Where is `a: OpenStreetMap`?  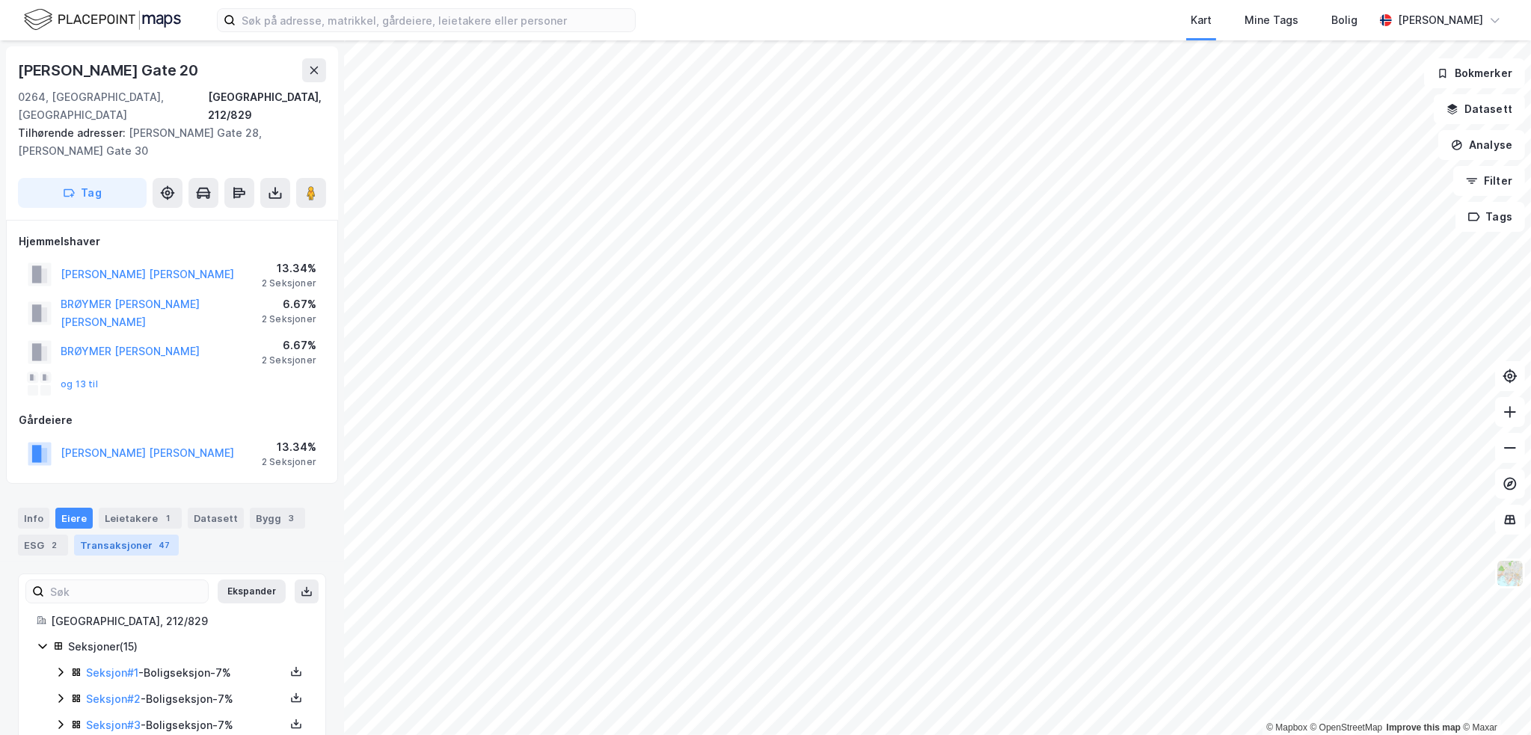
a: OpenStreetMap is located at coordinates (1346, 728).